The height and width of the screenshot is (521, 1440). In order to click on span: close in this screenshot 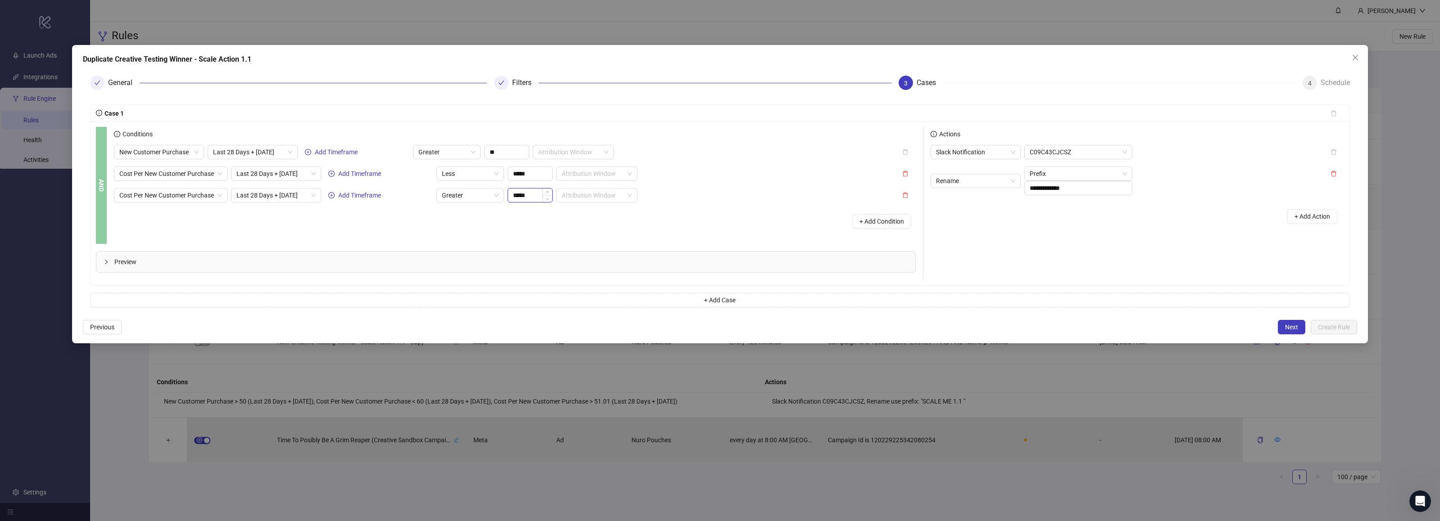, I will do `click(1355, 58)`.